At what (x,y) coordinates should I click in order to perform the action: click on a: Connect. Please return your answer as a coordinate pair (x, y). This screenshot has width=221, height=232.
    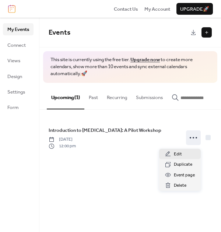
    Looking at the image, I should click on (18, 45).